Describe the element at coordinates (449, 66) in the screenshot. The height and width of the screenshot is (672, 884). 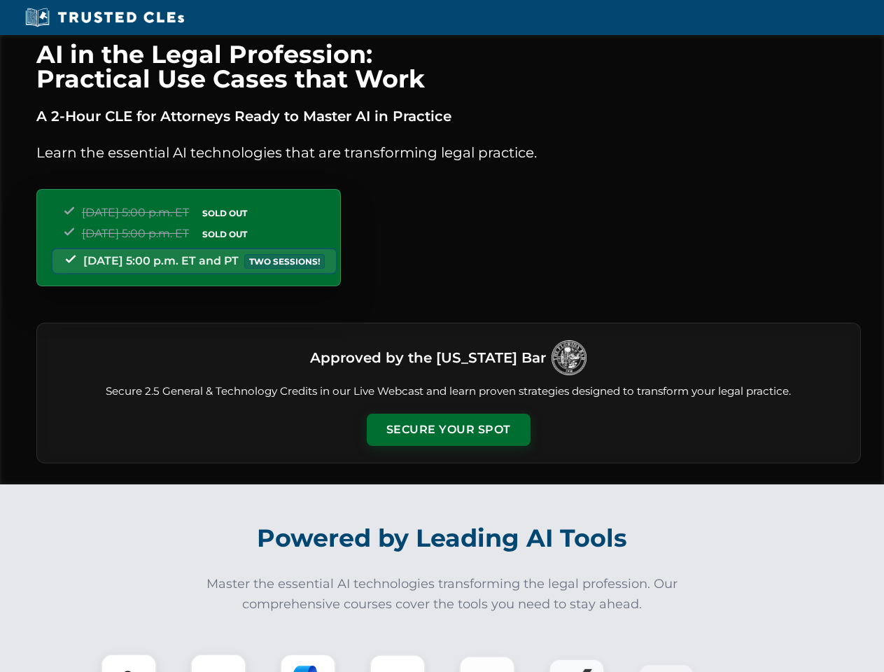
I see `h1: AI in the Legal Profession: Practical Use Cases that Work` at that location.